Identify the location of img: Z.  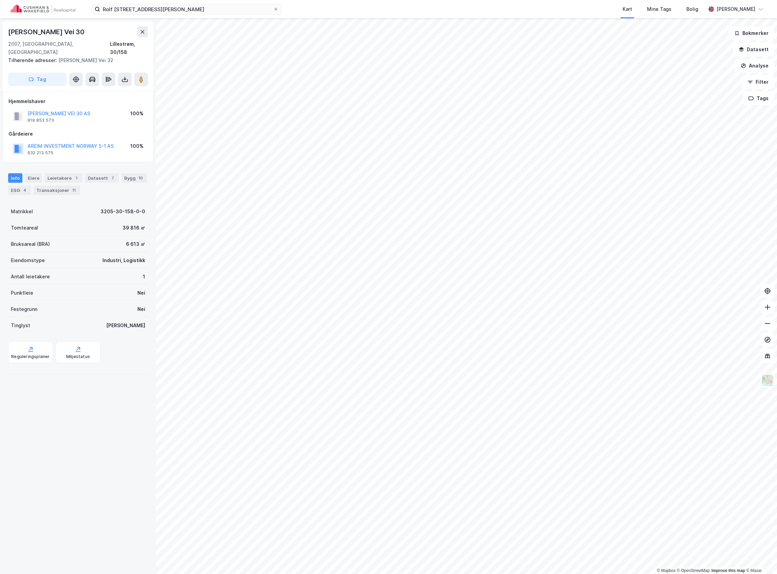
(767, 381).